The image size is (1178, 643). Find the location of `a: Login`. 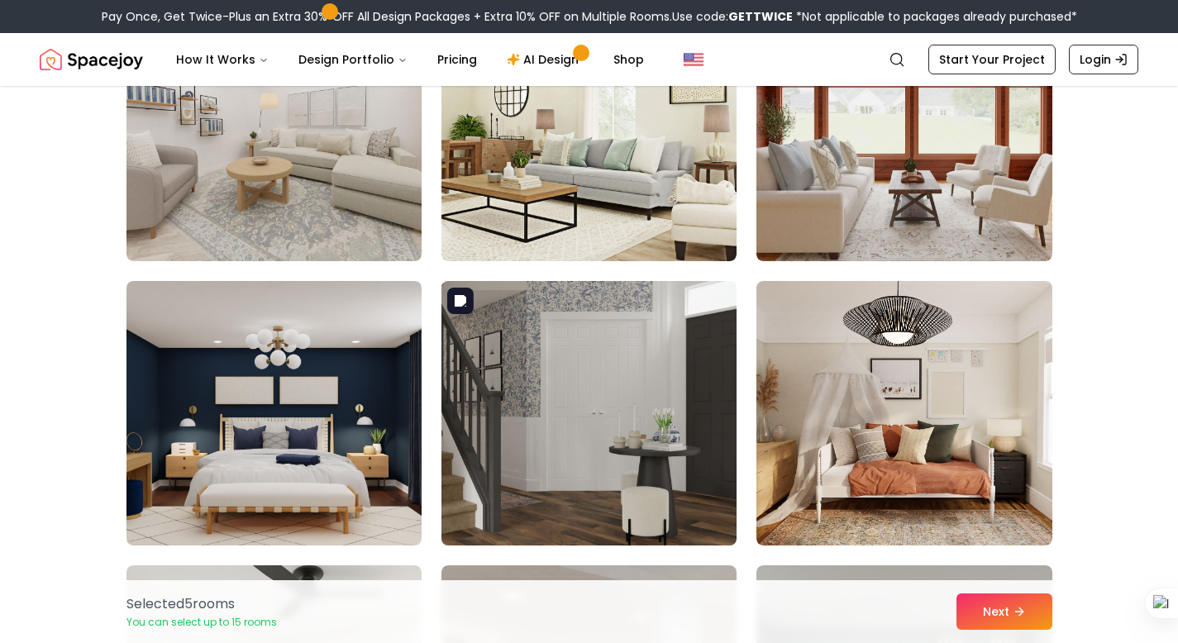

a: Login is located at coordinates (1103, 59).